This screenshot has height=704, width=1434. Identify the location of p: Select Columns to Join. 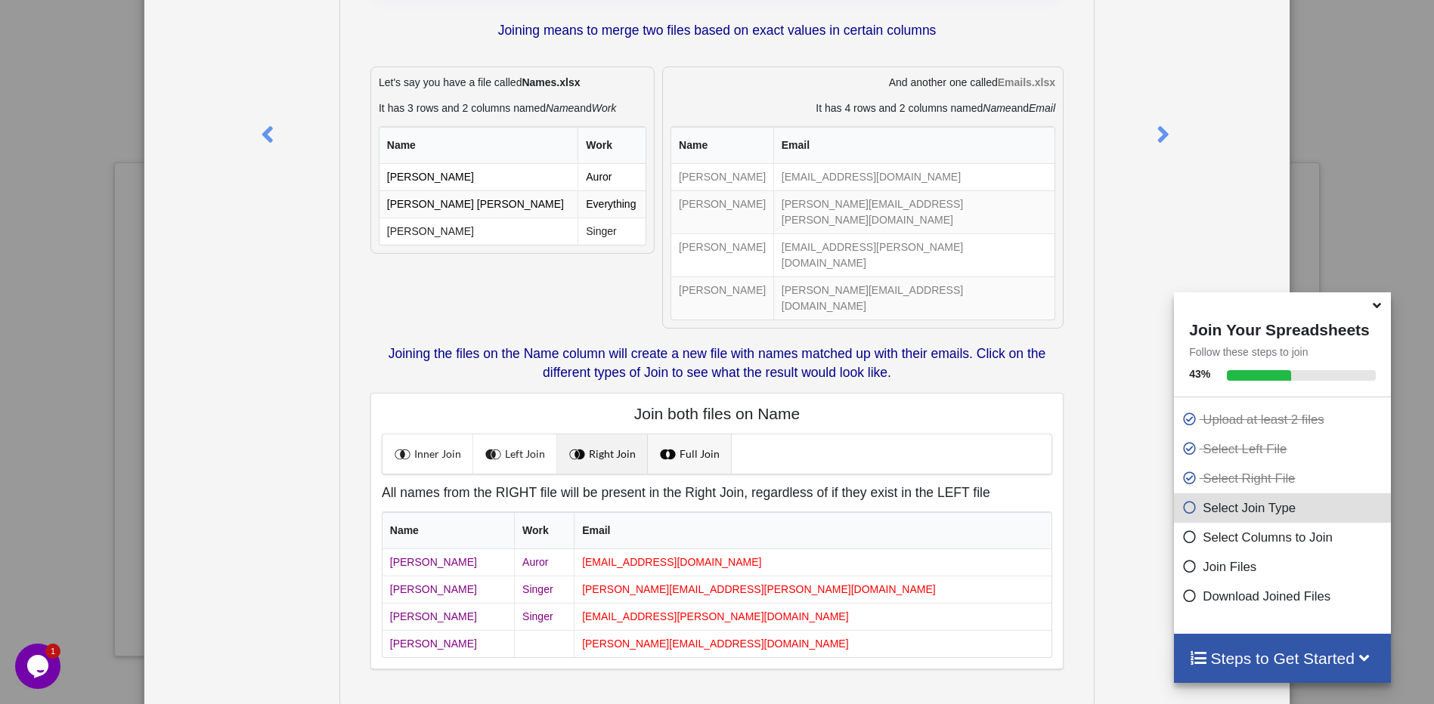
(1284, 537).